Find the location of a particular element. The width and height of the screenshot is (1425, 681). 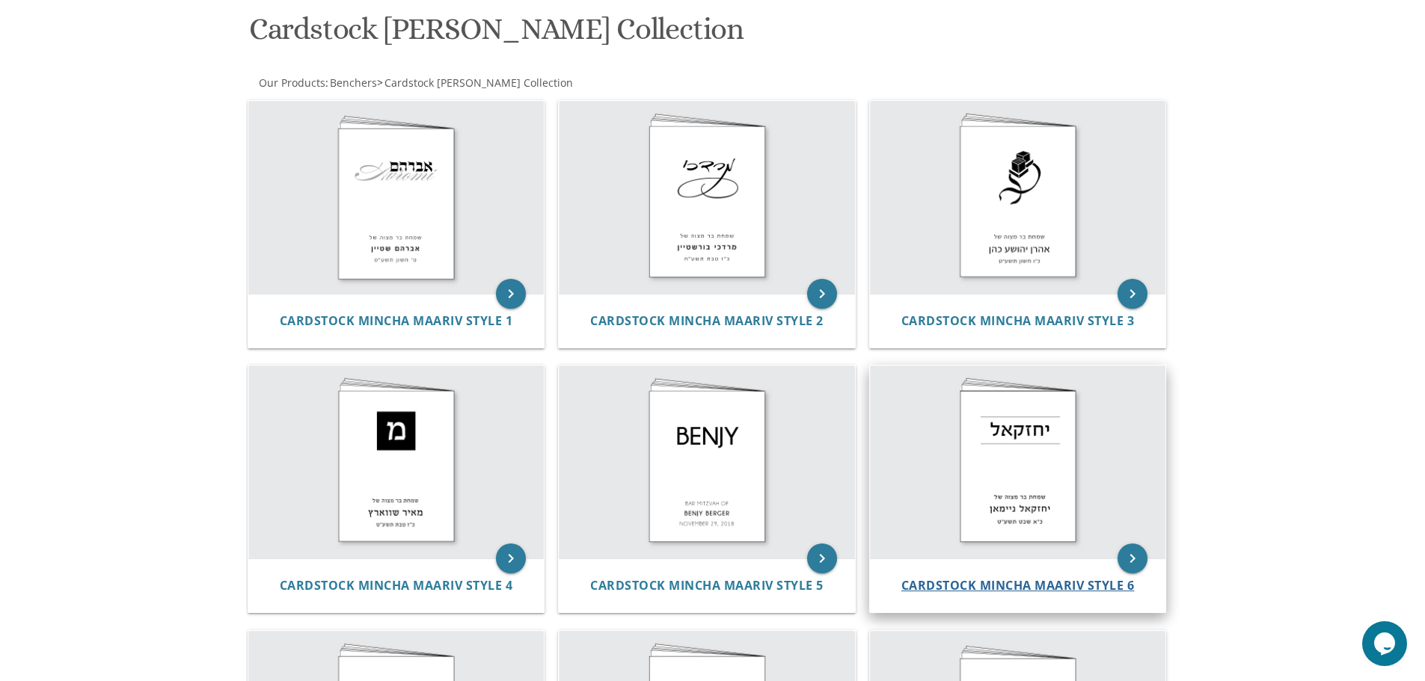

a: Our Products is located at coordinates (291, 82).